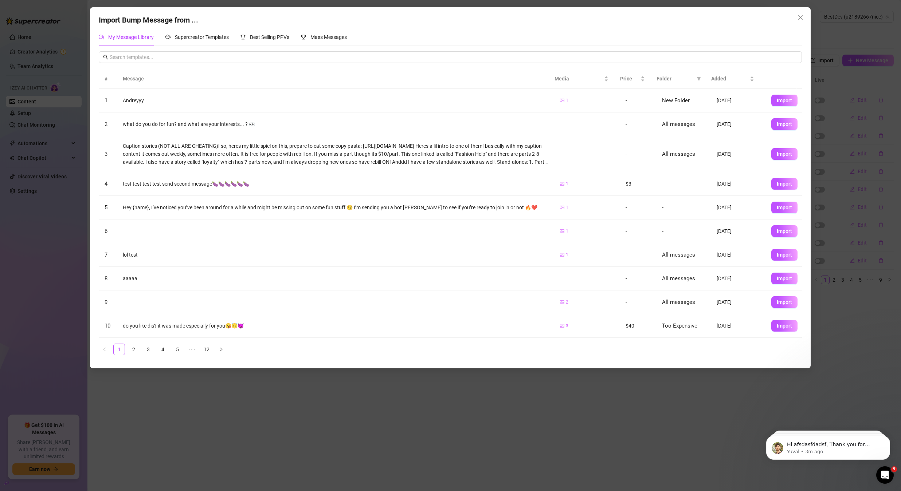  Describe the element at coordinates (73, 27) in the screenshot. I see `div: message notification from Yuval, 3m ago. Hi afsdasfdadsf, Thank you for choosing Supercreator to ...` at that location.